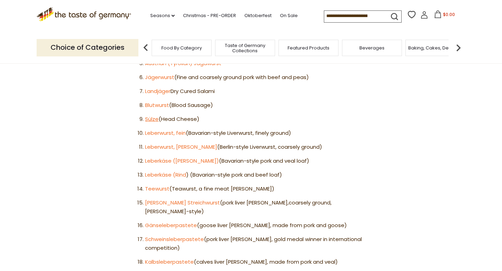  Describe the element at coordinates (87, 47) in the screenshot. I see `p: Choice of Categories` at that location.